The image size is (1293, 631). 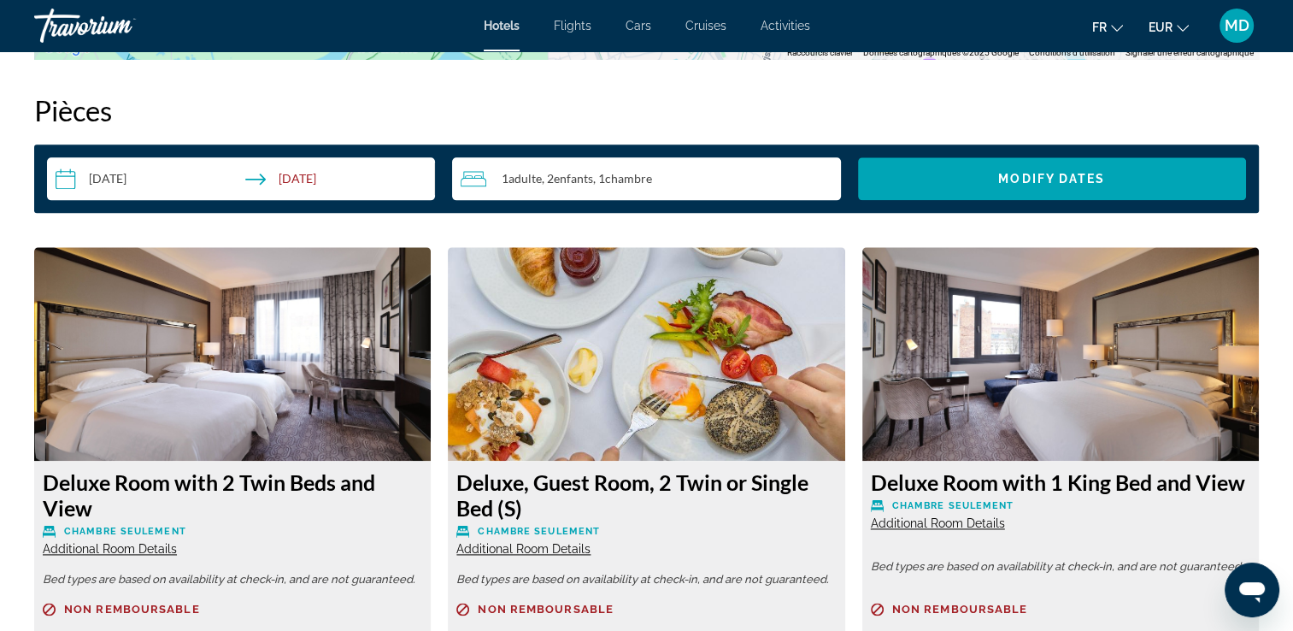 What do you see at coordinates (502, 26) in the screenshot?
I see `span: Hotels` at bounding box center [502, 26].